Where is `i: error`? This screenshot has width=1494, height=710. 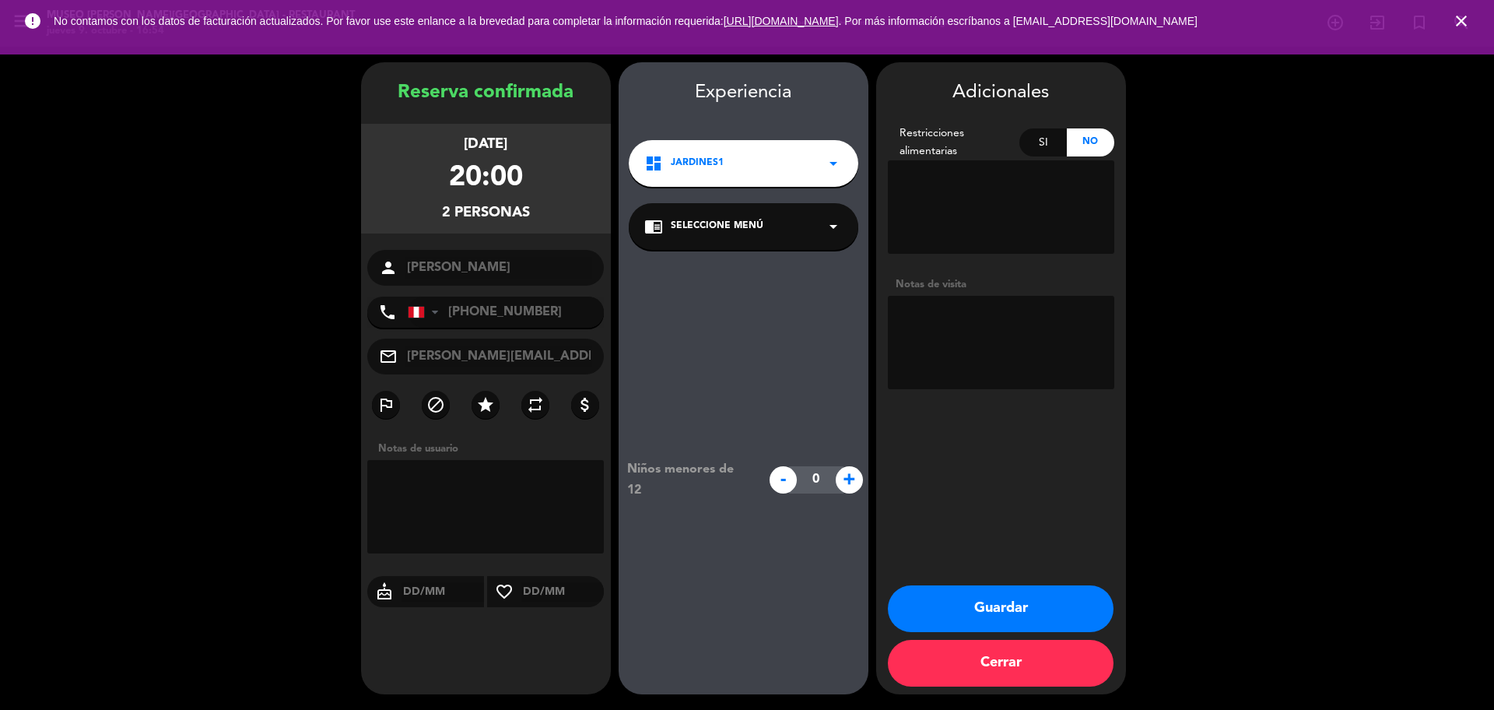
i: error is located at coordinates (33, 21).